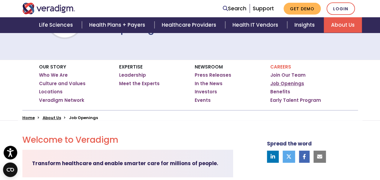  What do you see at coordinates (28, 117) in the screenshot?
I see `a: Home` at bounding box center [28, 117].